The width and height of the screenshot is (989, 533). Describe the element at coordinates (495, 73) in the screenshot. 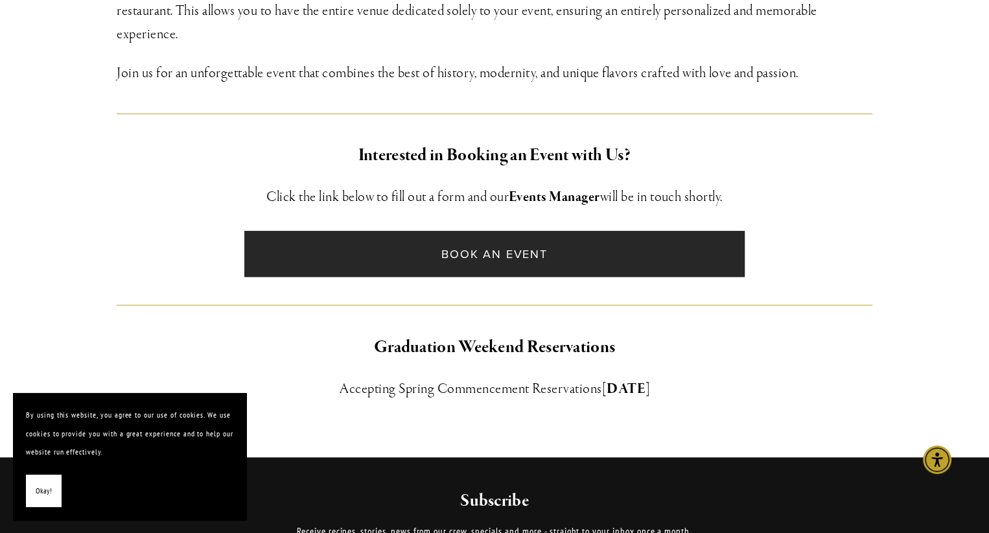

I see `h3: Join us for an unforgettable event that combines the best of history, modernity, and unique flavo...` at that location.